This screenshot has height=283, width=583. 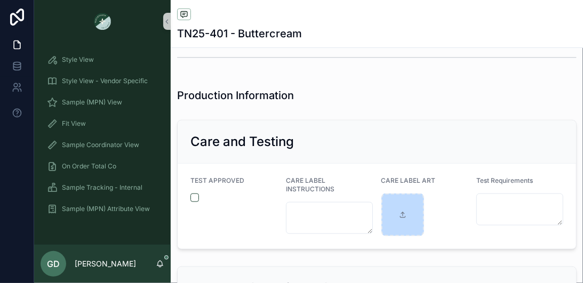 I want to click on a: Sample Tracking - Internal, so click(x=102, y=188).